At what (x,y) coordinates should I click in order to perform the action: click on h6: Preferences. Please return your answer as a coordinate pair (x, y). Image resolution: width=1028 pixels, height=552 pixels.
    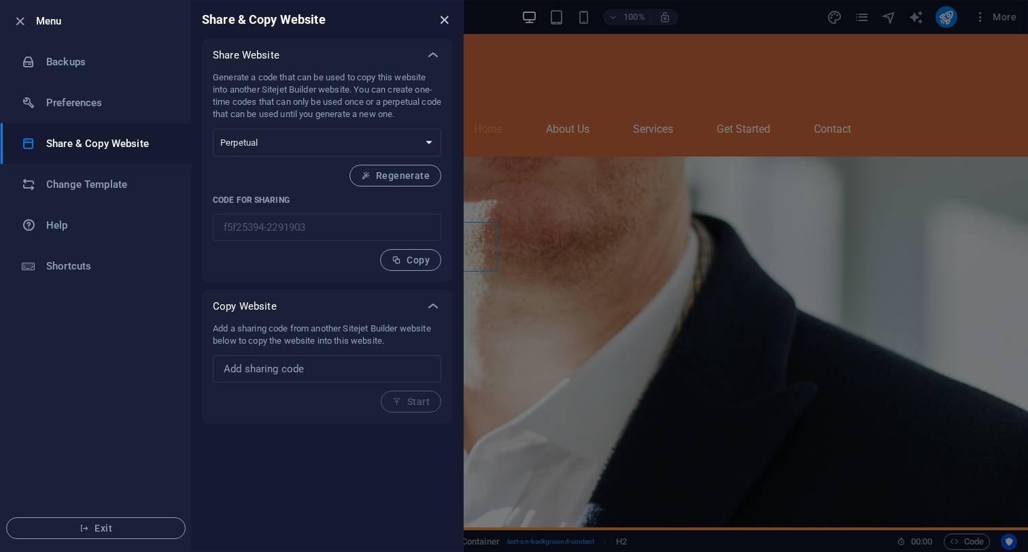
    Looking at the image, I should click on (109, 103).